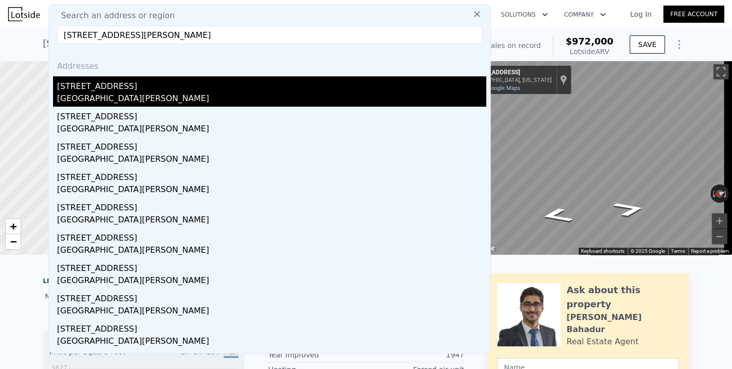 Image resolution: width=732 pixels, height=369 pixels. Describe the element at coordinates (648, 251) in the screenshot. I see `span: © 2025 Google` at that location.